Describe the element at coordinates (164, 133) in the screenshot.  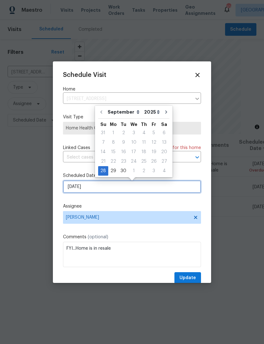
I see `div: Sat Sep 06 2025` at that location.